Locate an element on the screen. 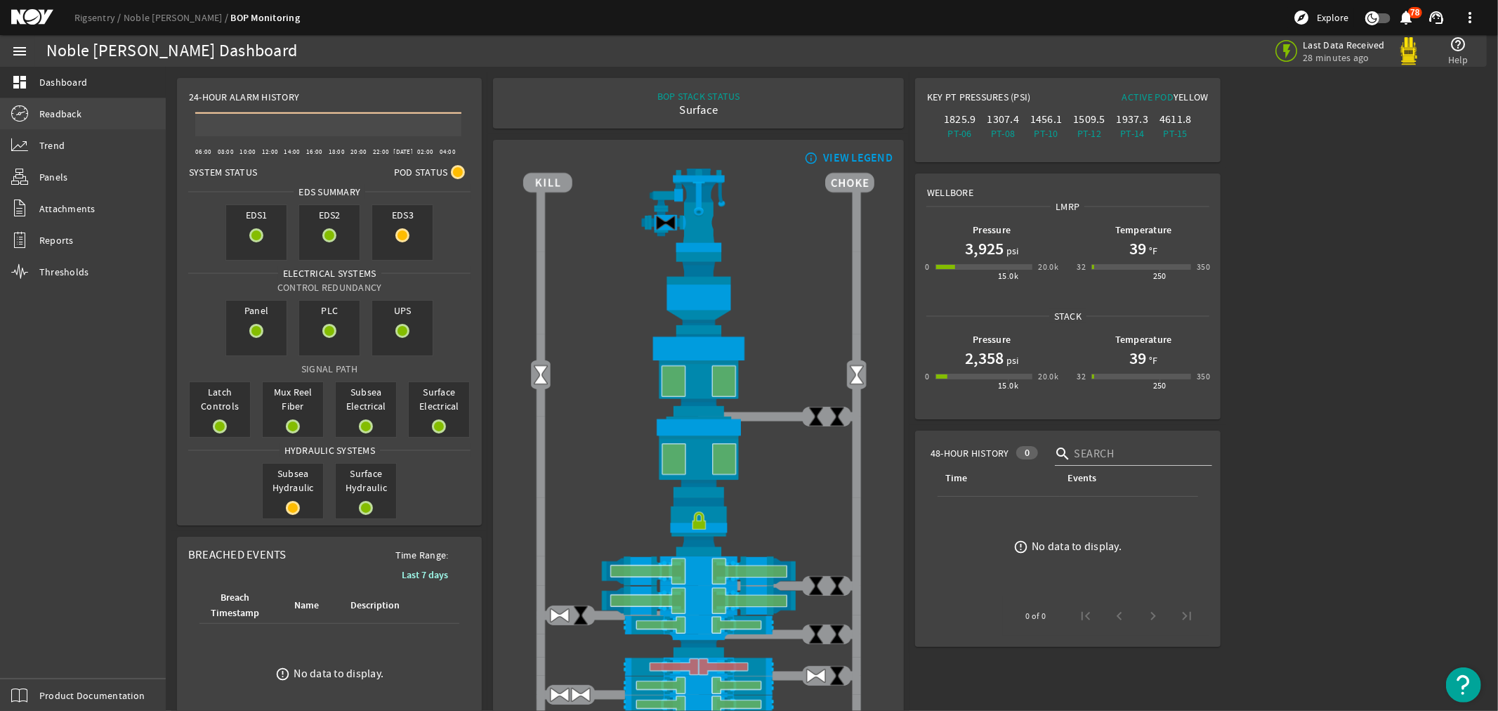 The width and height of the screenshot is (1498, 711). span: Reports is located at coordinates (56, 240).